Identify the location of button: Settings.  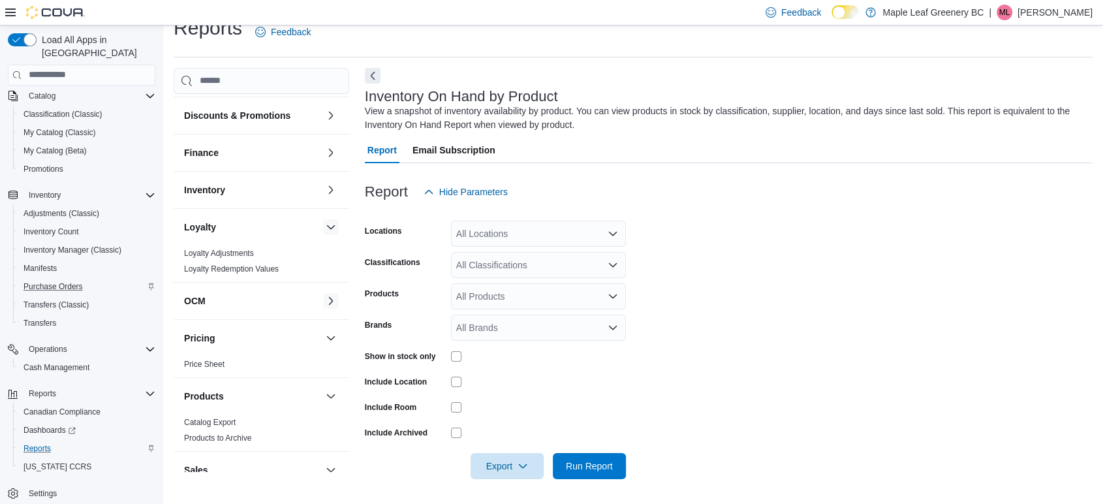
(82, 493).